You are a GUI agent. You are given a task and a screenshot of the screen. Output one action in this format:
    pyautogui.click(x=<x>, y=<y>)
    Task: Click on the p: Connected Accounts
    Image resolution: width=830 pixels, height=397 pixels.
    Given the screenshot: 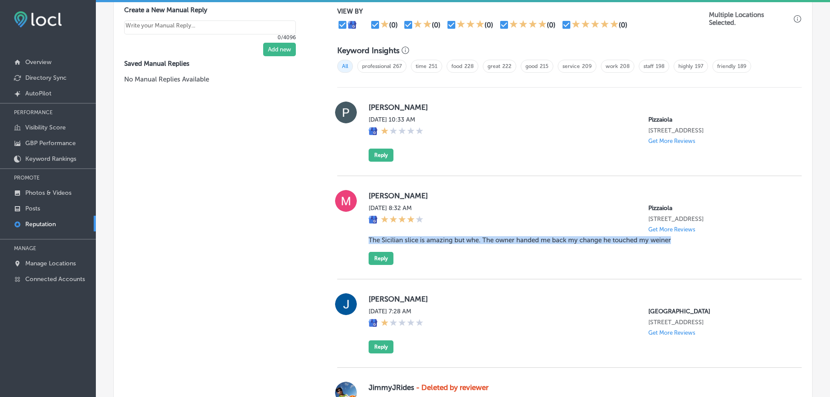 What is the action you would take?
    pyautogui.click(x=55, y=279)
    